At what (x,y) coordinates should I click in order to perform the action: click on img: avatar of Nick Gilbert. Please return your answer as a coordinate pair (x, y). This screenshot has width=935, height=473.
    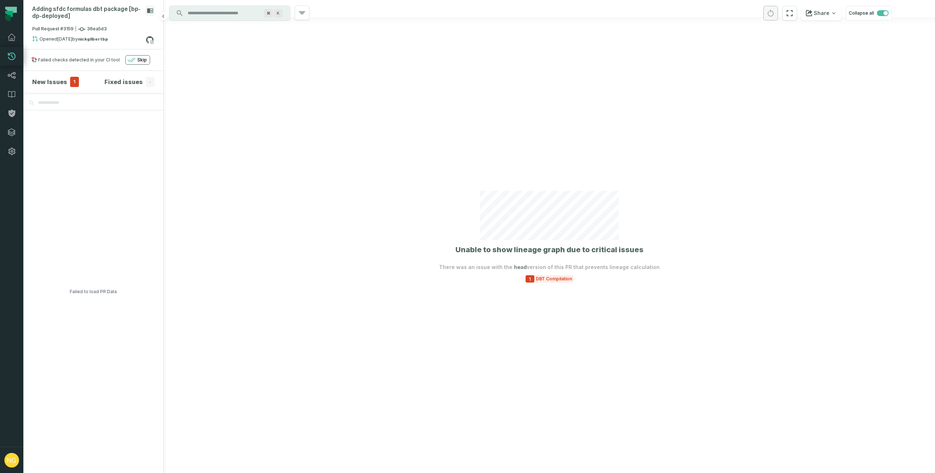
    Looking at the image, I should click on (12, 460).